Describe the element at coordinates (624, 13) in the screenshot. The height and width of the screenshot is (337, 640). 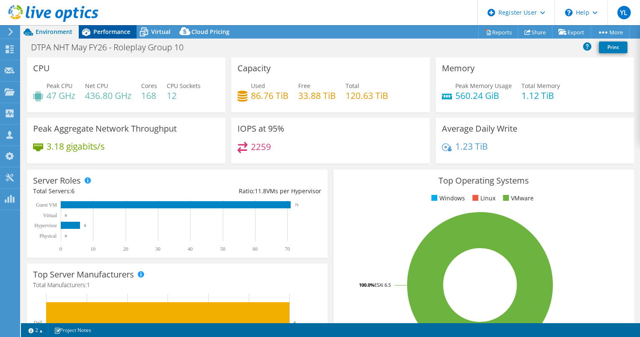
I see `span: YL` at that location.